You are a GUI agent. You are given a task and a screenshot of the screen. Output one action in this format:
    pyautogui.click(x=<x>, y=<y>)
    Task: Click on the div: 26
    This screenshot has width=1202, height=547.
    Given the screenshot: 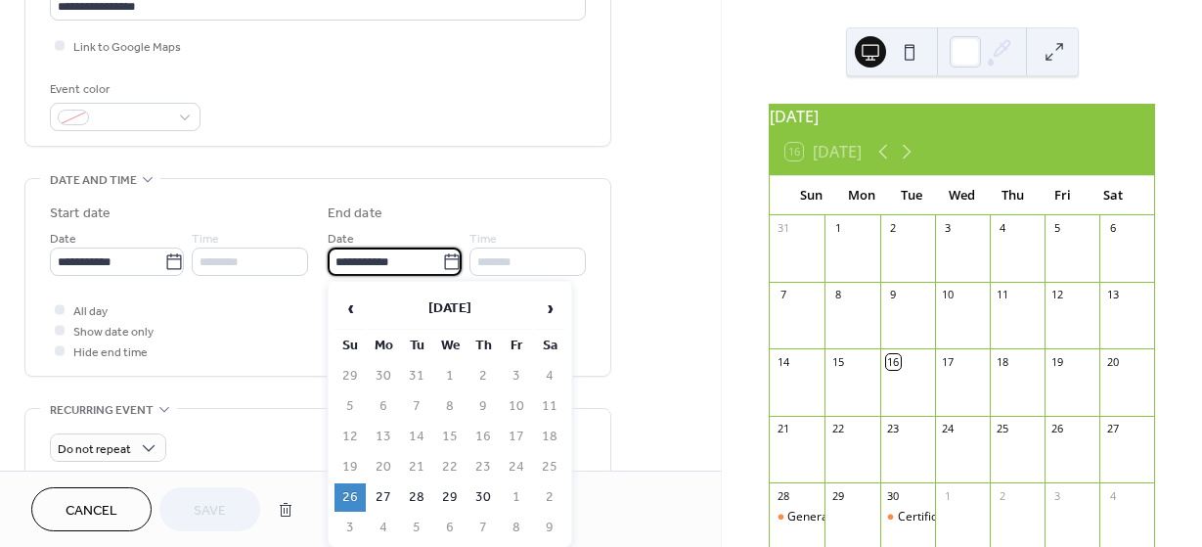 What is the action you would take?
    pyautogui.click(x=1057, y=428)
    